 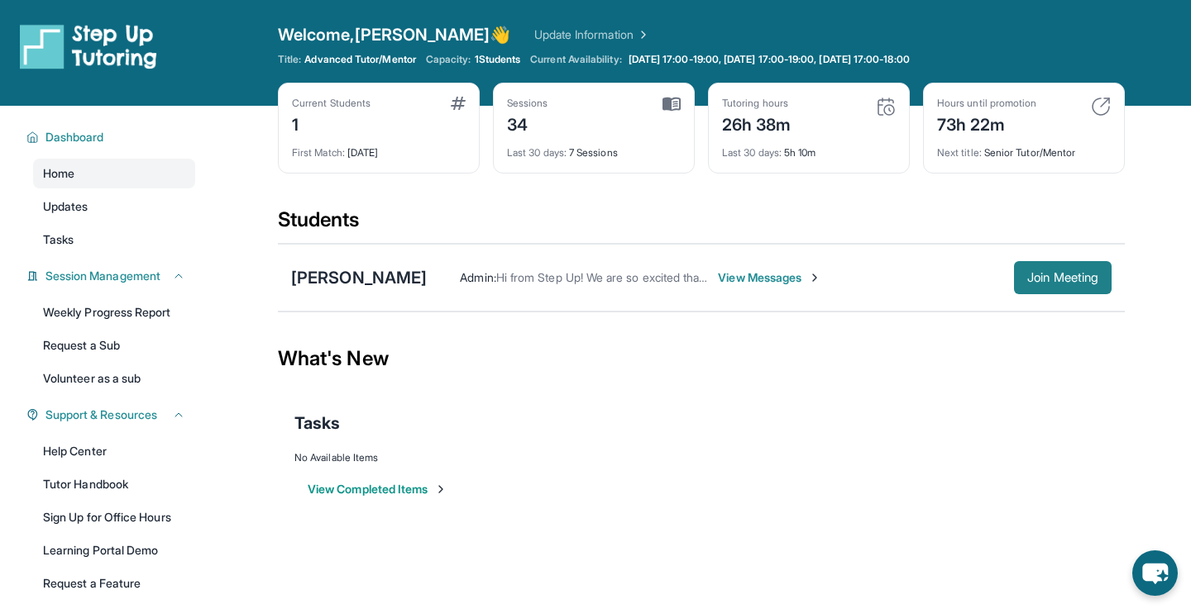 I want to click on img: logo, so click(x=88, y=46).